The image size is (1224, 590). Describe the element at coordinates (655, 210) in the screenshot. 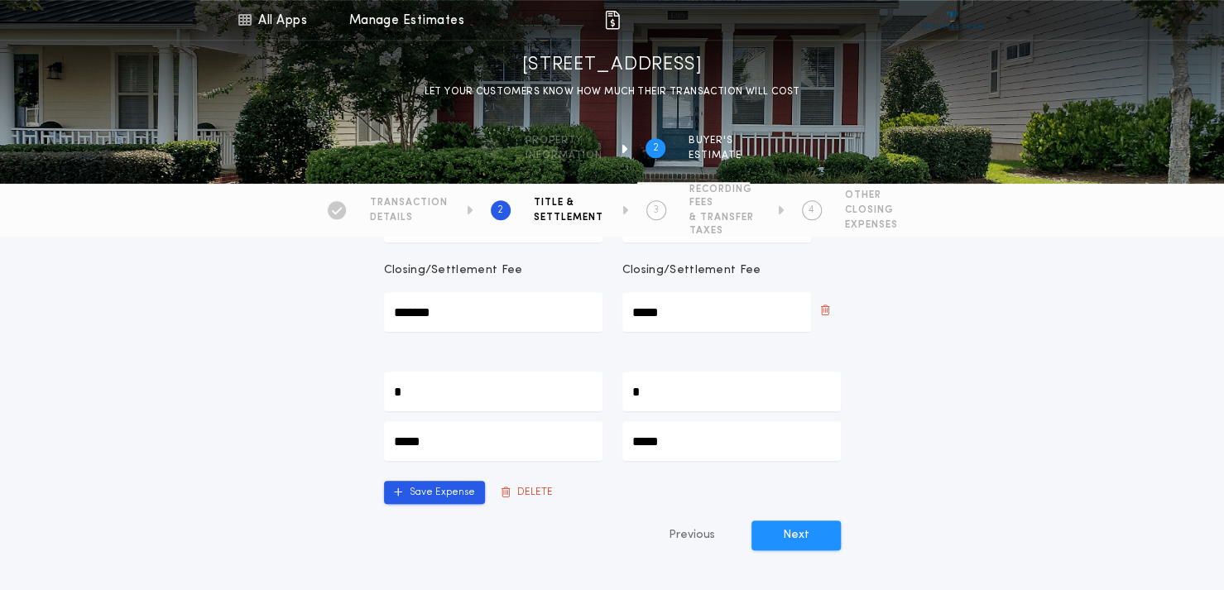

I see `h2: 3` at that location.